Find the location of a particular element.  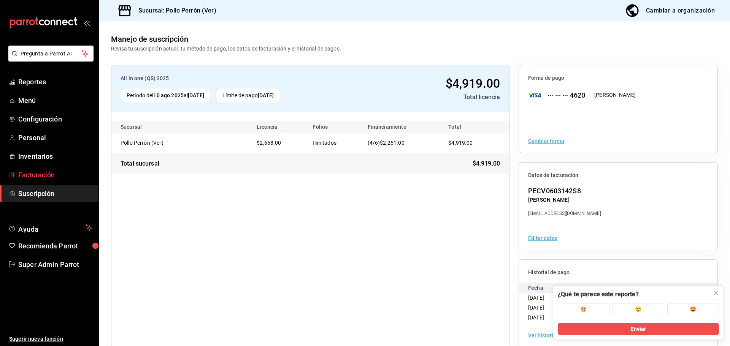

th: Folios is located at coordinates (334, 127).